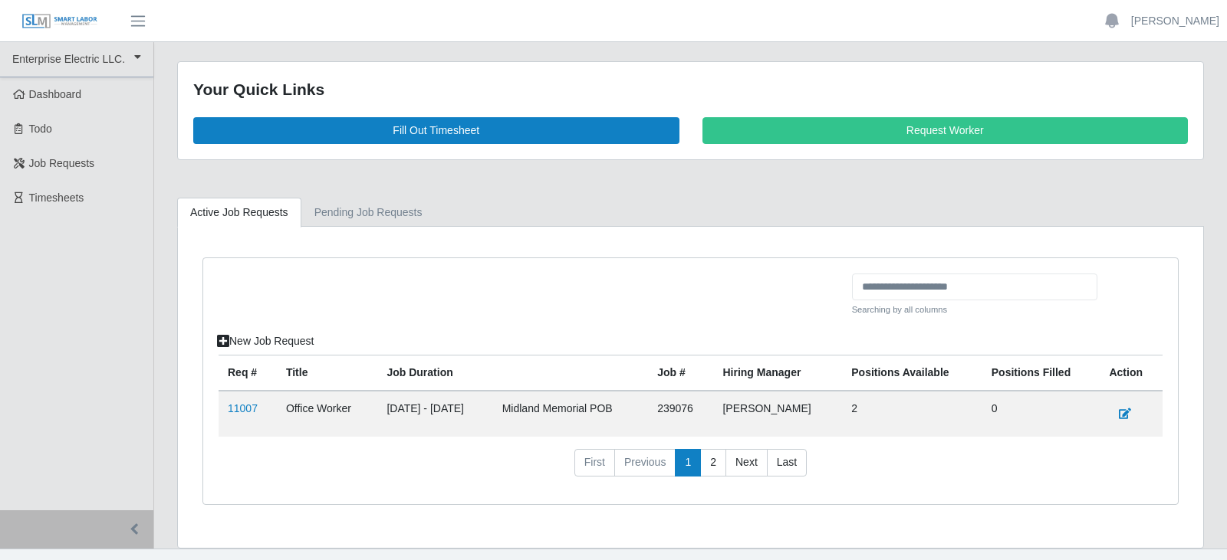 The image size is (1227, 560). Describe the element at coordinates (974, 310) in the screenshot. I see `small: Searching by all columns` at that location.